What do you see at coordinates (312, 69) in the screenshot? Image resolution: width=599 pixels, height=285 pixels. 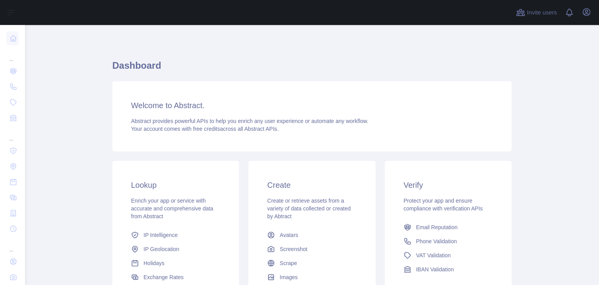 I see `h1: Dashboard` at bounding box center [312, 69].